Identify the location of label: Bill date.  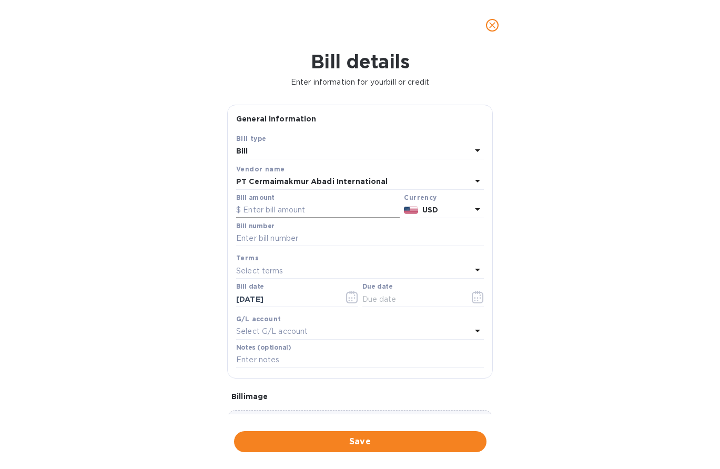
(250, 287).